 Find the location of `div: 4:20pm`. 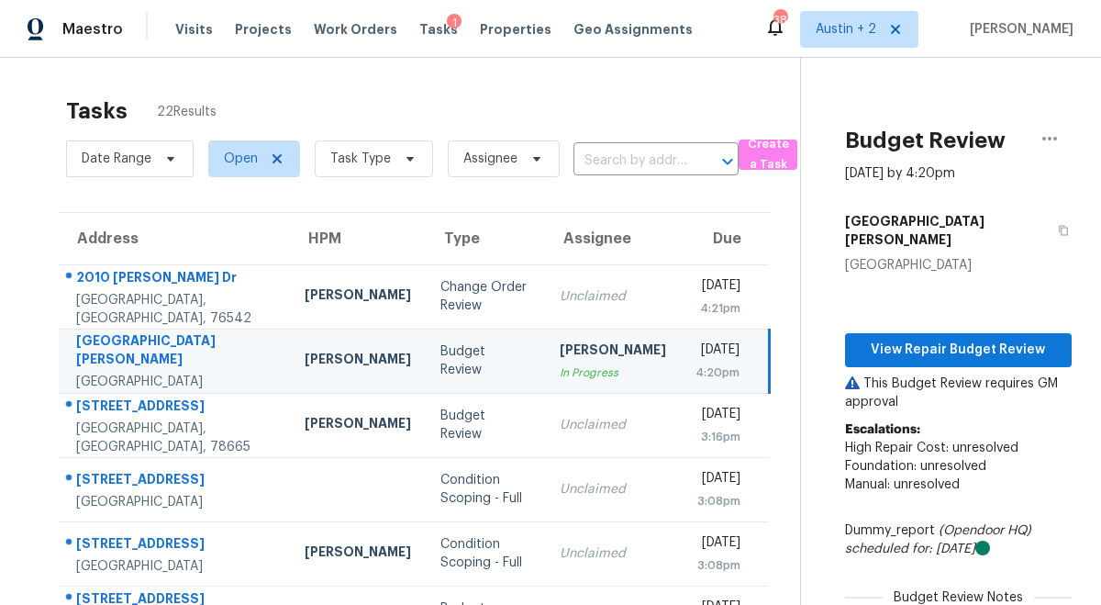

div: 4:20pm is located at coordinates (717, 373).